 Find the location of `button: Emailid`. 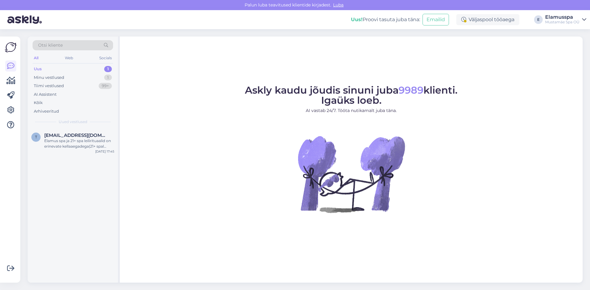

button: Emailid is located at coordinates (435, 20).